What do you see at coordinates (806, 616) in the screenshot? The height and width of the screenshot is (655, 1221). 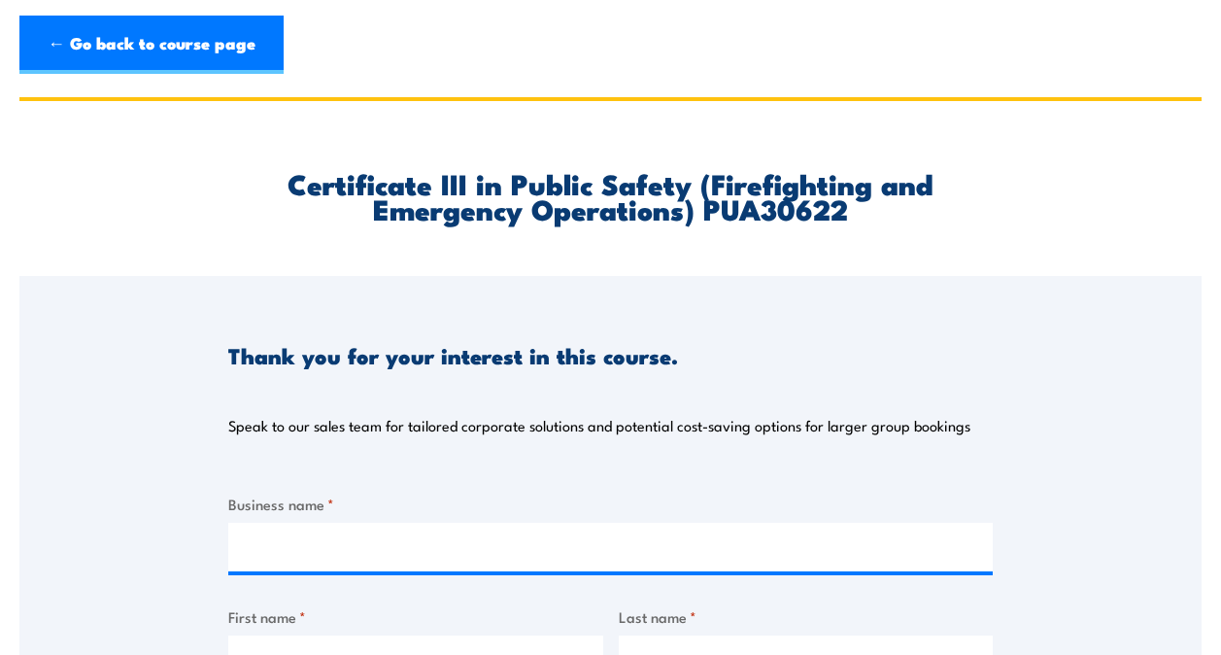 I see `label: Last name` at bounding box center [806, 616].